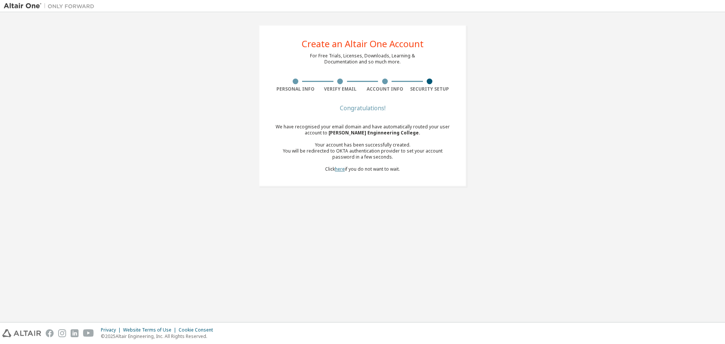  What do you see at coordinates (88, 333) in the screenshot?
I see `img: youtube.svg` at bounding box center [88, 333].